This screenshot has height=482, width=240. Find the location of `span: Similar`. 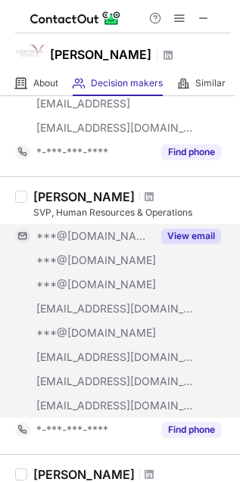

span: Similar is located at coordinates (210, 83).